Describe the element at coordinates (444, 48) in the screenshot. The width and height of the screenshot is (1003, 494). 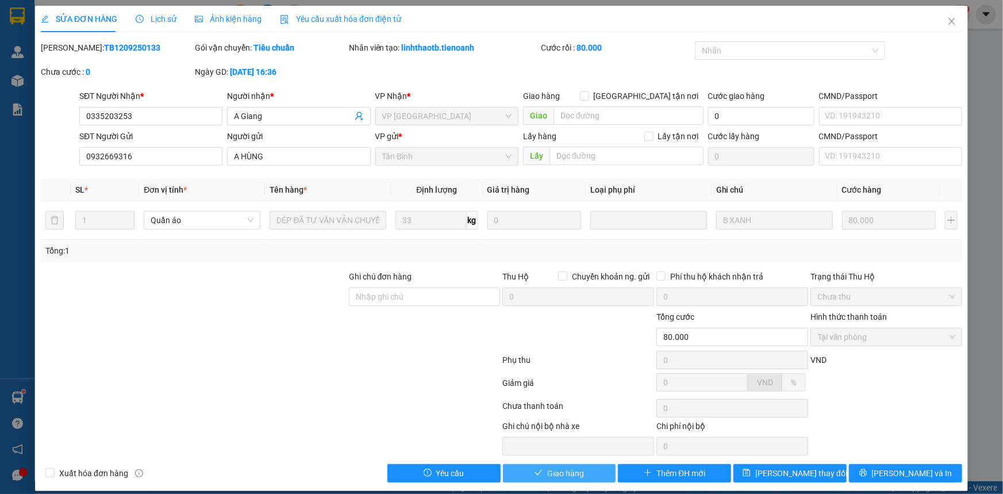
I see `div: Nhân viên tạo:` at that location.